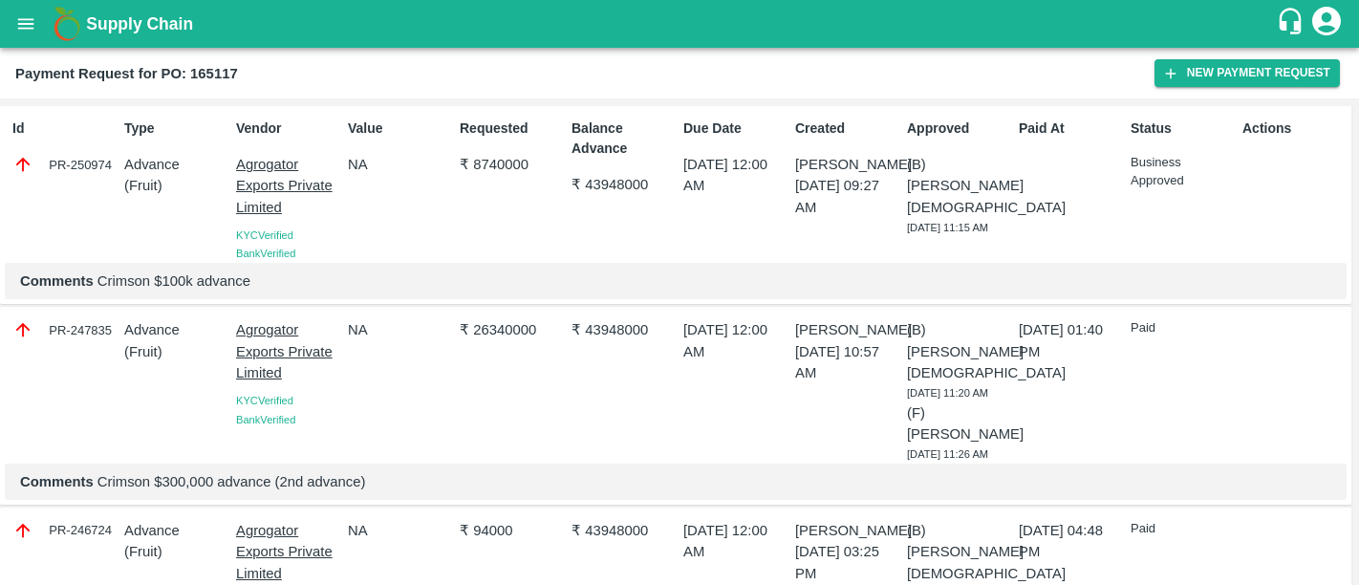  Describe the element at coordinates (288, 128) in the screenshot. I see `p: Vendor` at that location.